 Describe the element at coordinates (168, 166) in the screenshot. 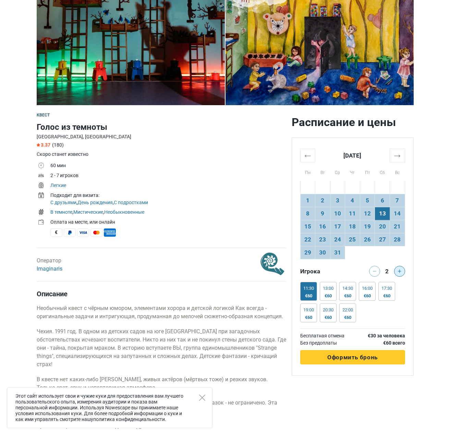

I see `td: 60 мин` at that location.